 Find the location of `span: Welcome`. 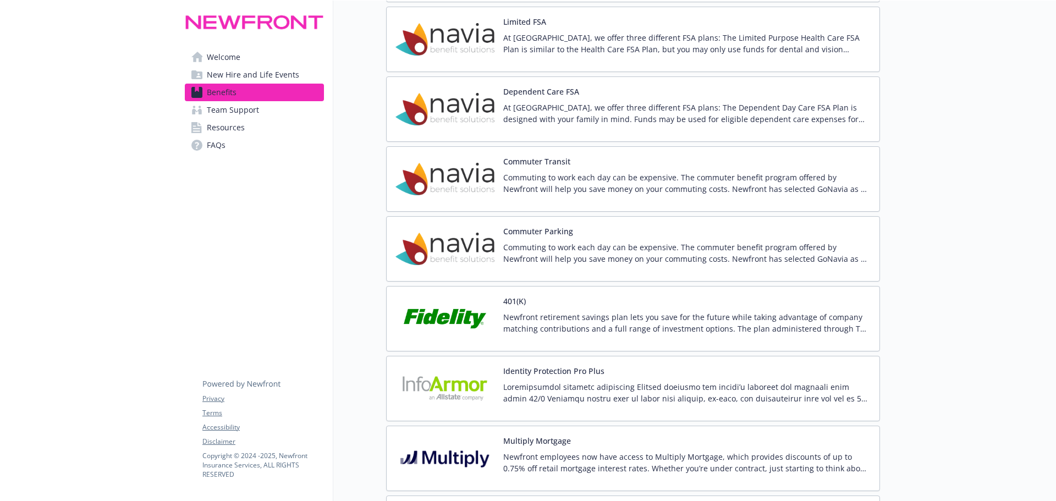

span: Welcome is located at coordinates (223, 57).